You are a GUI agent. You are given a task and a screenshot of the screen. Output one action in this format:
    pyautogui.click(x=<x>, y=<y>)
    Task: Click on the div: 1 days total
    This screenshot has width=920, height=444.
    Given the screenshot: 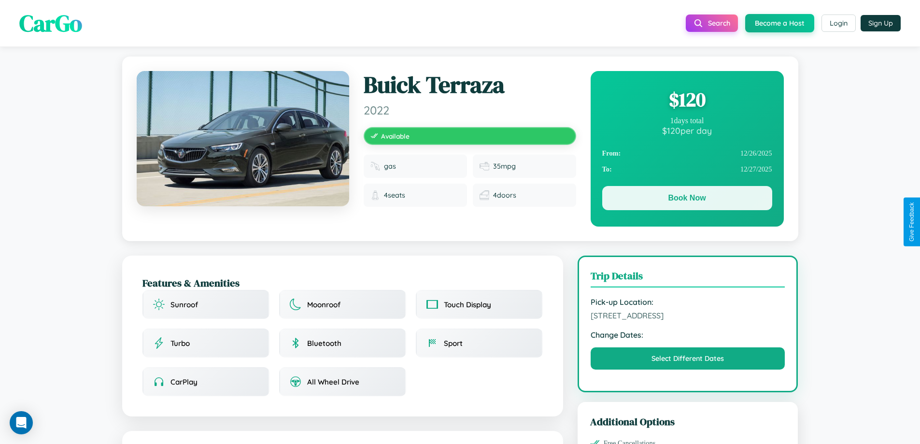 What is the action you would take?
    pyautogui.click(x=687, y=121)
    